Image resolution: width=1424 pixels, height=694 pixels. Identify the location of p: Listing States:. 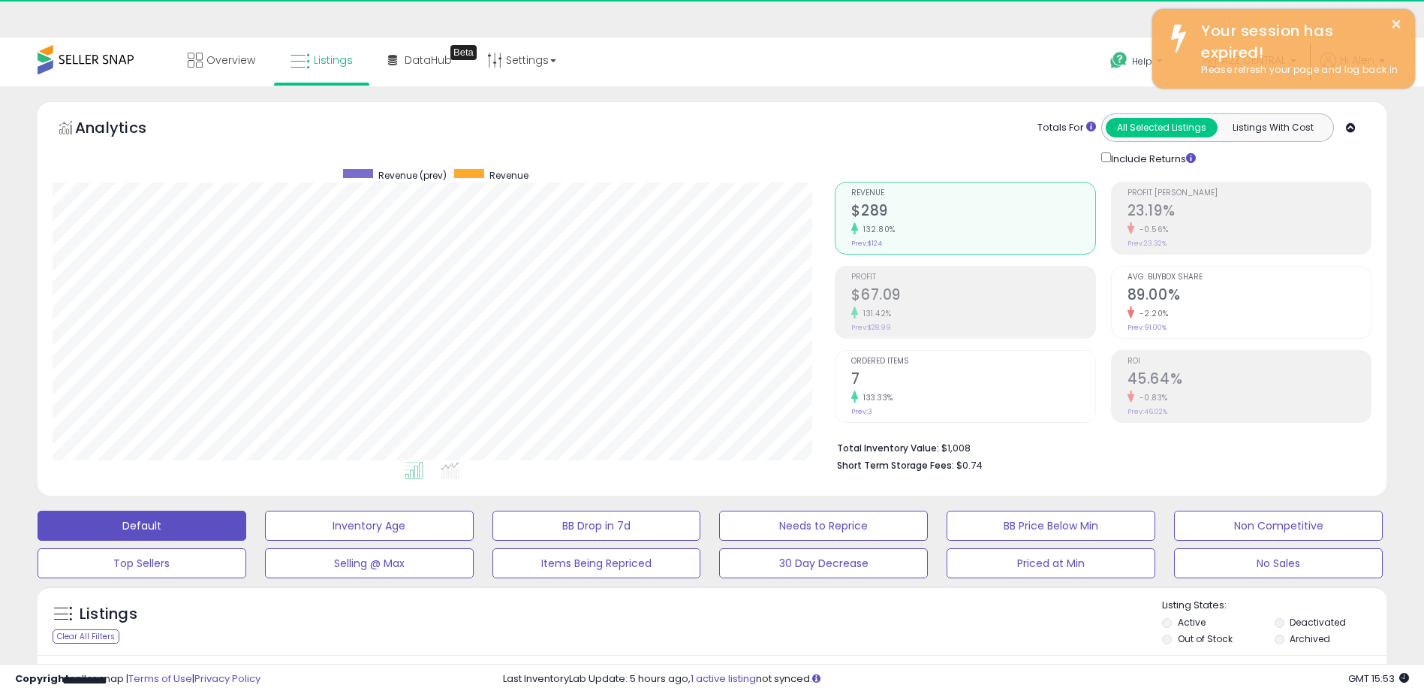
(1274, 605).